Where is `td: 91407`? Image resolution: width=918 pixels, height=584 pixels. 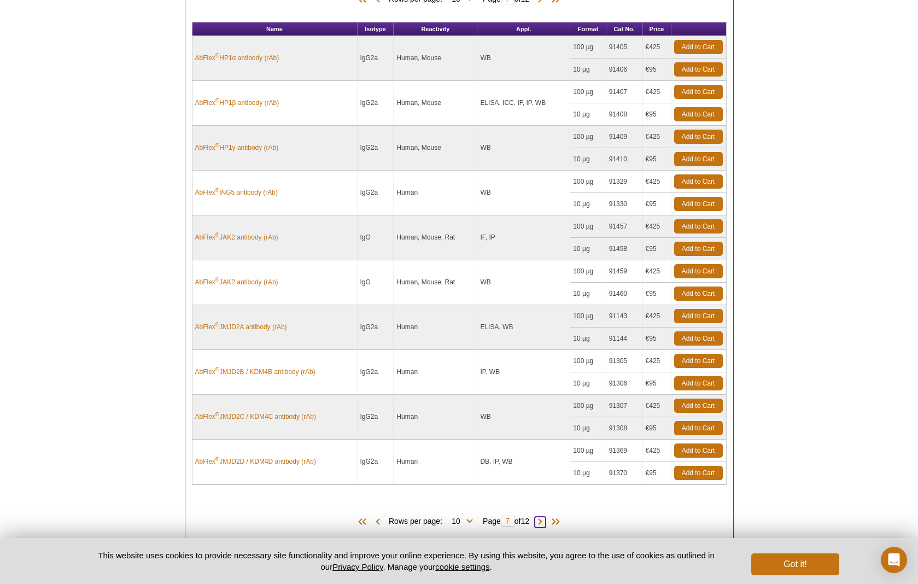 td: 91407 is located at coordinates (625, 92).